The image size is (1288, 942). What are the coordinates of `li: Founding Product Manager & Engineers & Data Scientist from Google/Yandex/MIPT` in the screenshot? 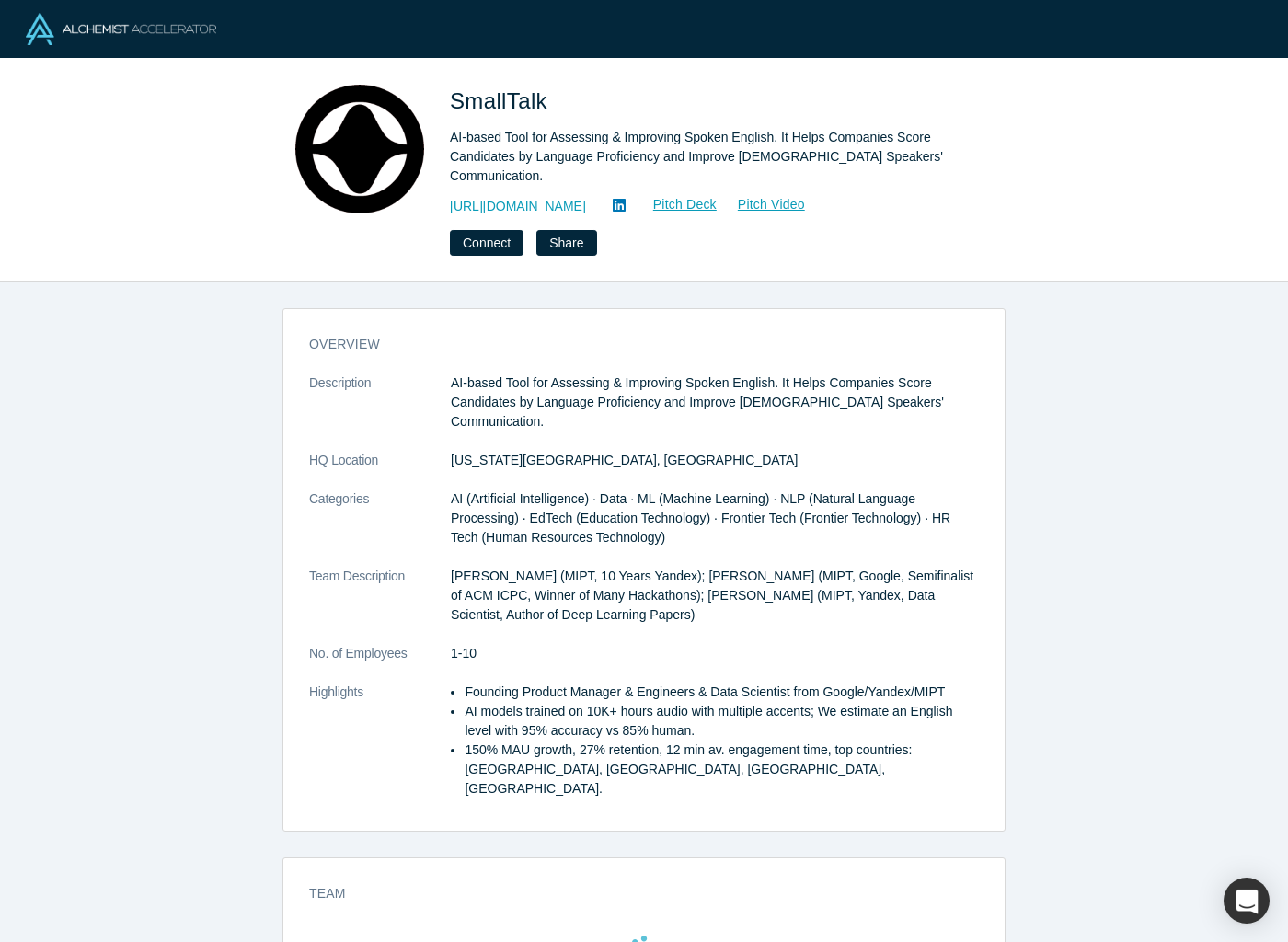 It's located at (721, 692).